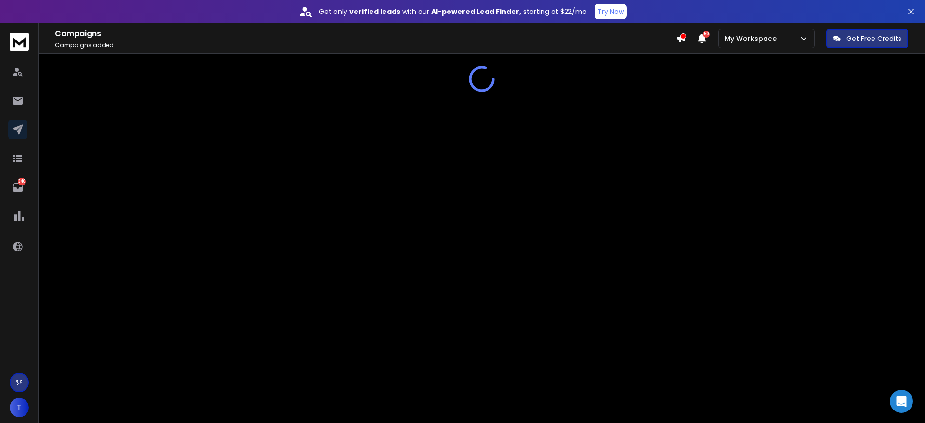  Describe the element at coordinates (706, 34) in the screenshot. I see `span: 50` at that location.